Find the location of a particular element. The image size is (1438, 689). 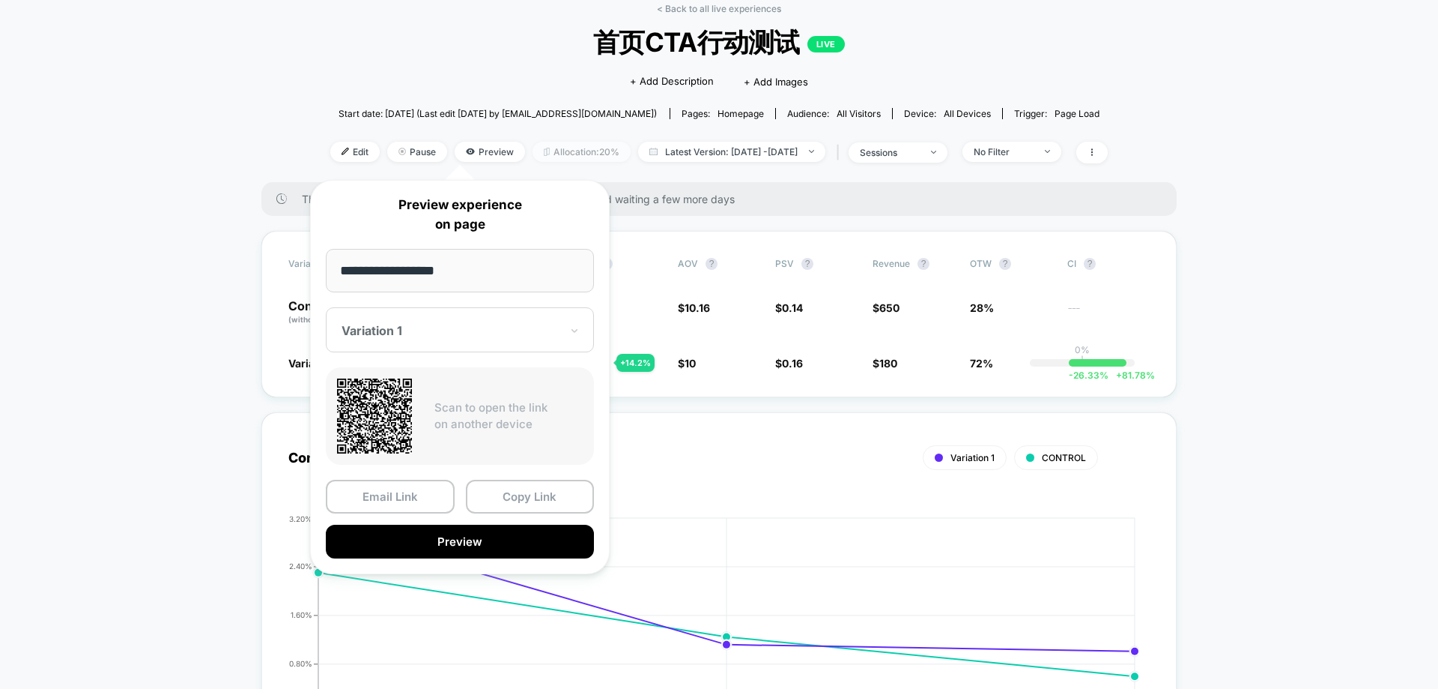

span: 28% is located at coordinates (982, 307).